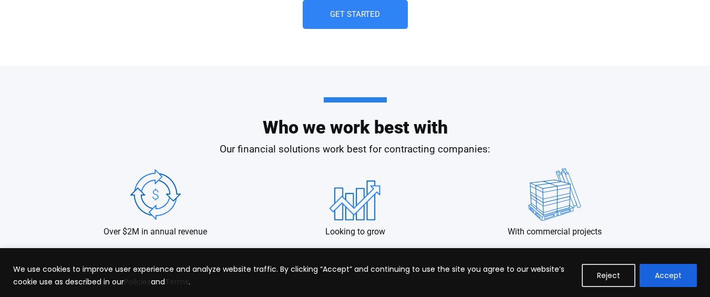  What do you see at coordinates (293, 275) in the screenshot?
I see `p: We use cookies to improve user experience and analyze website traffic. By clicking “Accept” and c...` at bounding box center [293, 275].